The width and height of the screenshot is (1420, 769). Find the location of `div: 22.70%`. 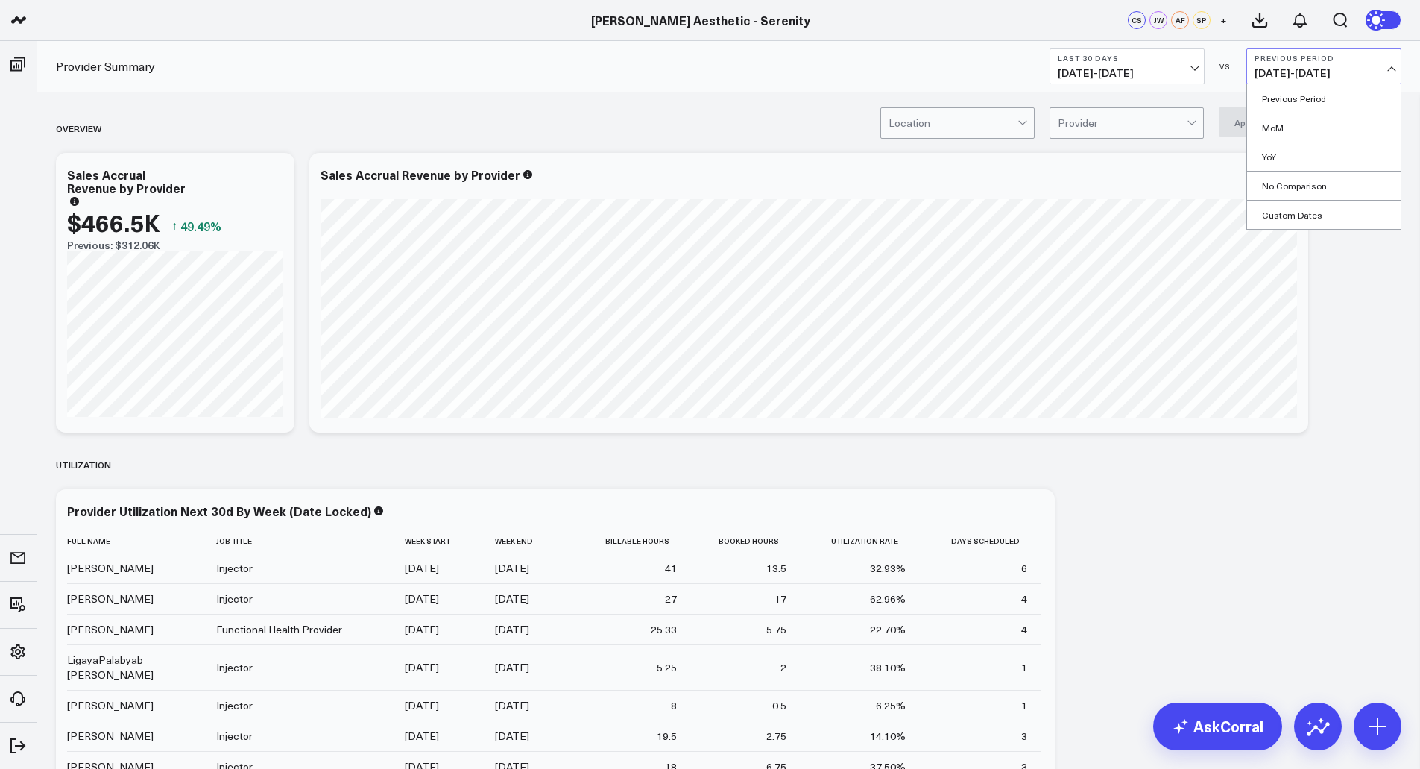

div: 22.70% is located at coordinates (888, 629).